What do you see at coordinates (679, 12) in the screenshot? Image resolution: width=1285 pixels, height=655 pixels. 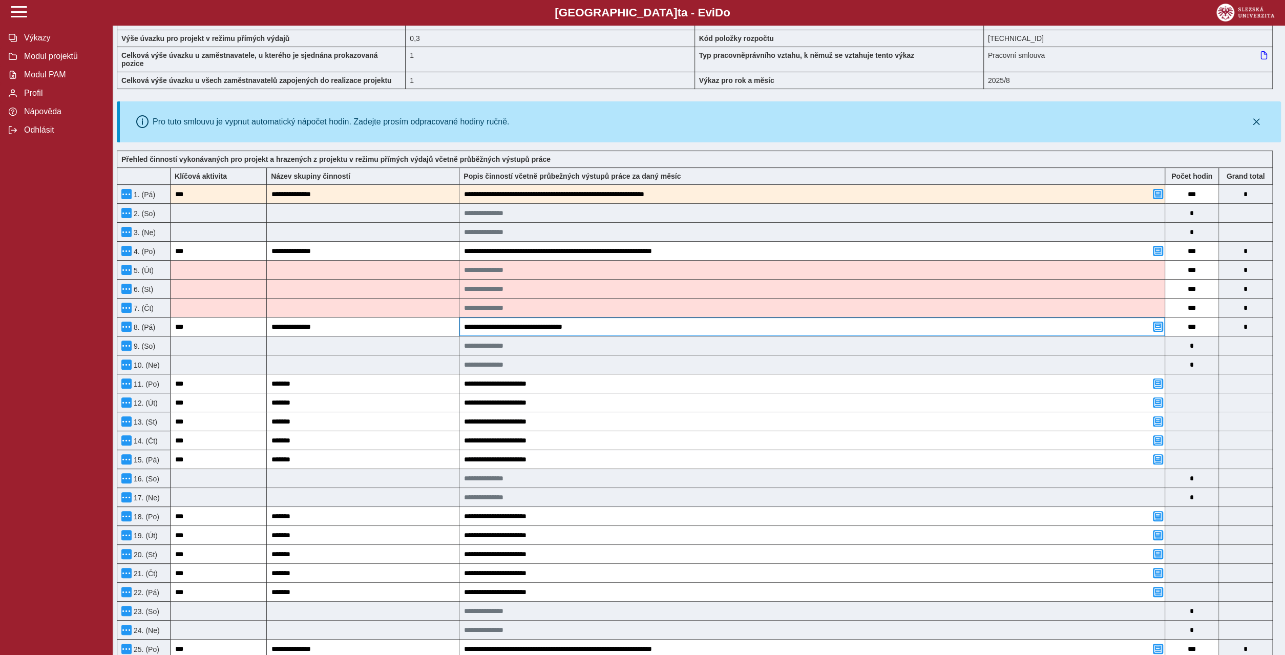 I see `span: t` at bounding box center [679, 12].